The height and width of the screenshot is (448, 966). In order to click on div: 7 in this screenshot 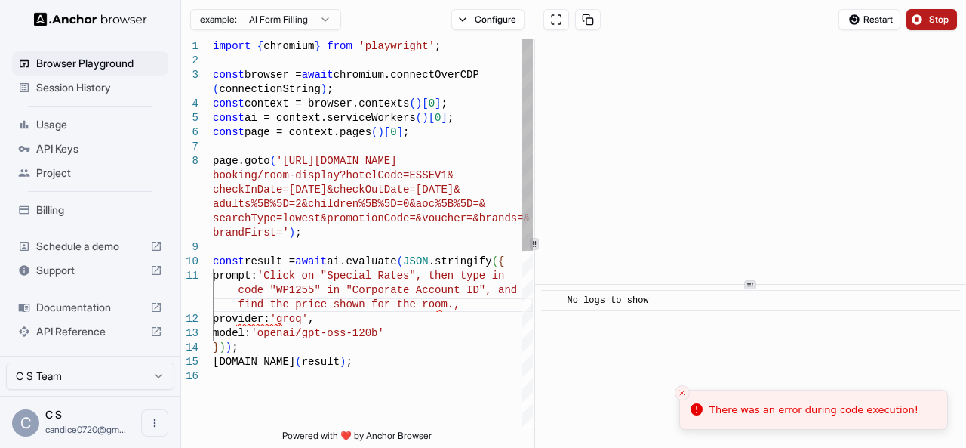, I will do `click(189, 146)`.